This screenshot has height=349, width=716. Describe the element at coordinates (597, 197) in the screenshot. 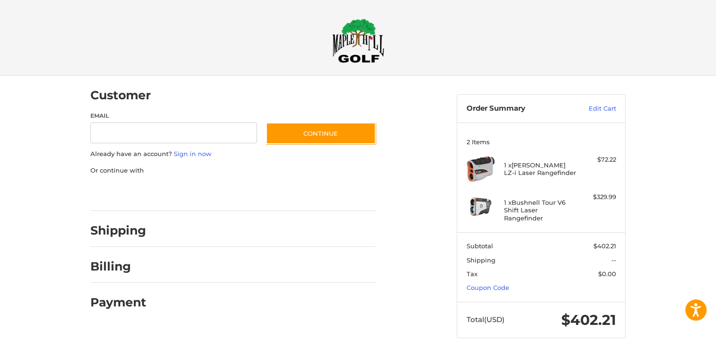

I see `div: $329.99` at that location.